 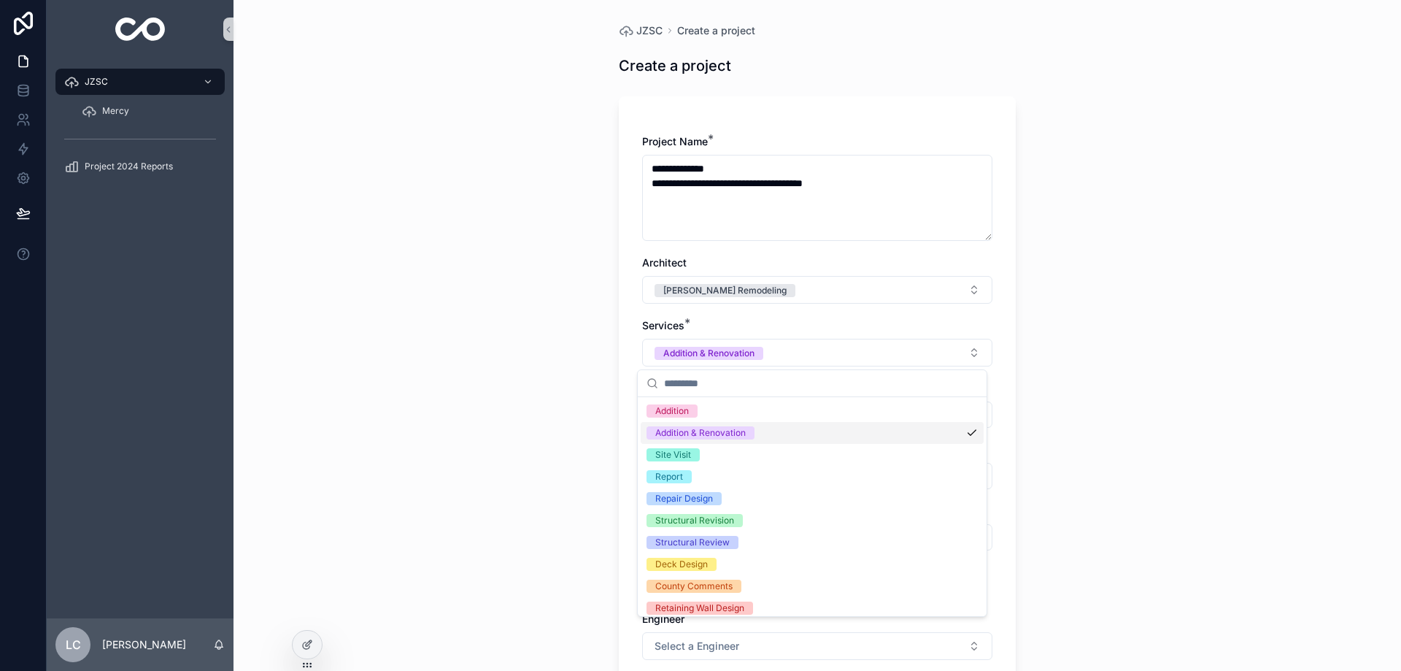 I want to click on a: Mercy, so click(x=149, y=111).